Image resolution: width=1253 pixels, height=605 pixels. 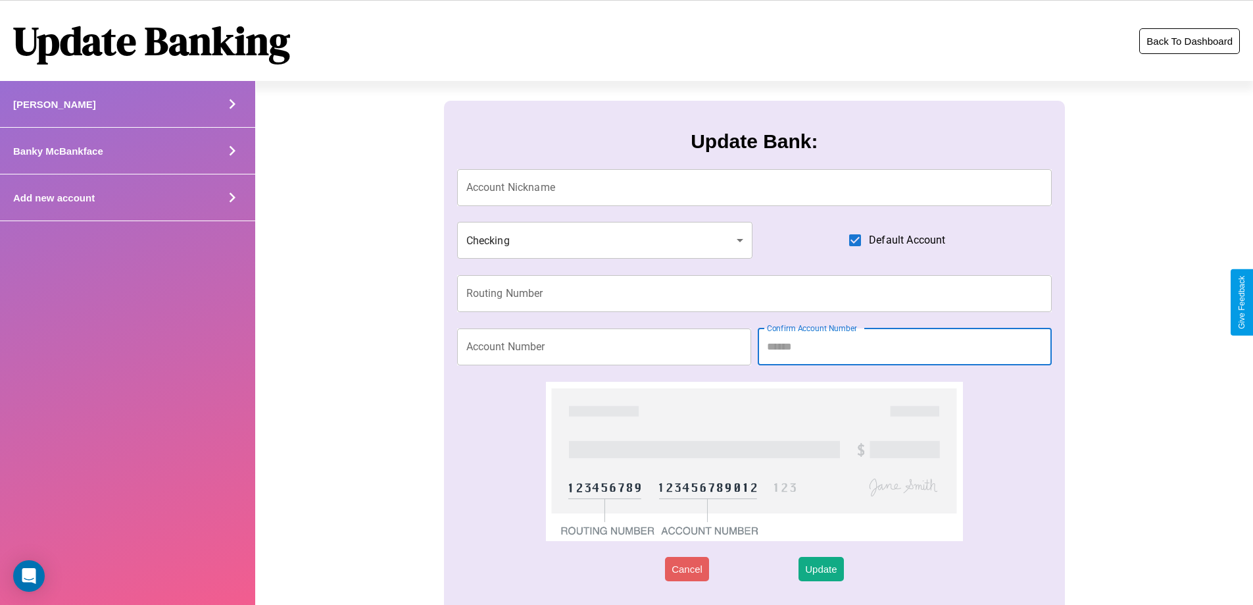 What do you see at coordinates (54, 197) in the screenshot?
I see `h4: Add new account` at bounding box center [54, 197].